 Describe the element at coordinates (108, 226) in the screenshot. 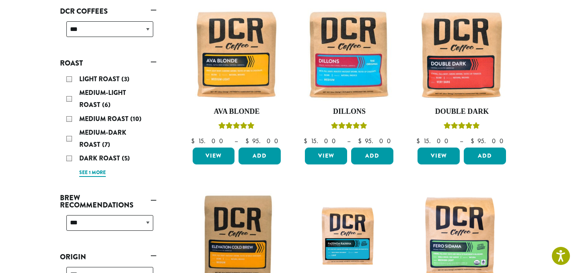

I see `div: Brew Recommendations` at that location.